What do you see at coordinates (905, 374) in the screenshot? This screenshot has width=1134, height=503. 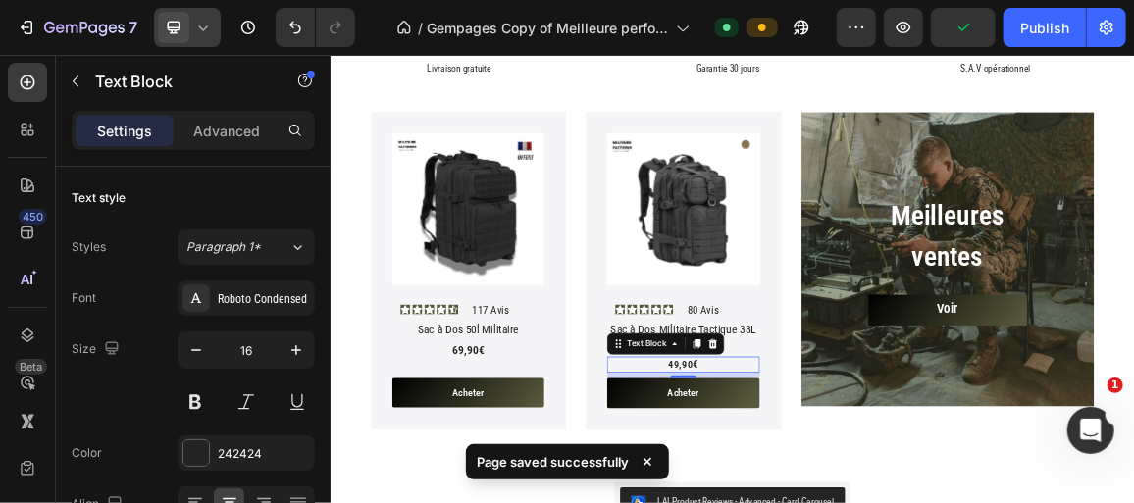 I see `a: Voir` at bounding box center [905, 374].